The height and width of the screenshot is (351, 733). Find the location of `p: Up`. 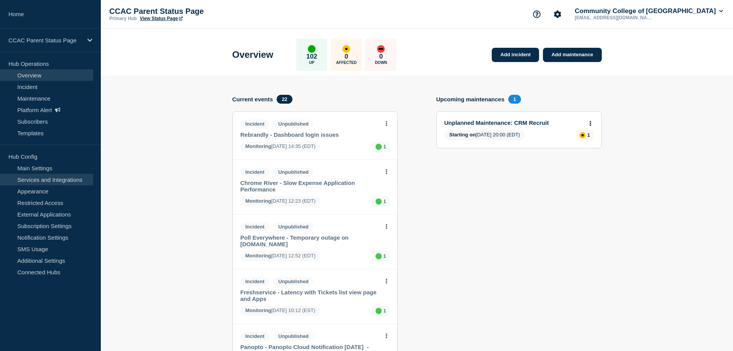

p: Up is located at coordinates (312, 62).